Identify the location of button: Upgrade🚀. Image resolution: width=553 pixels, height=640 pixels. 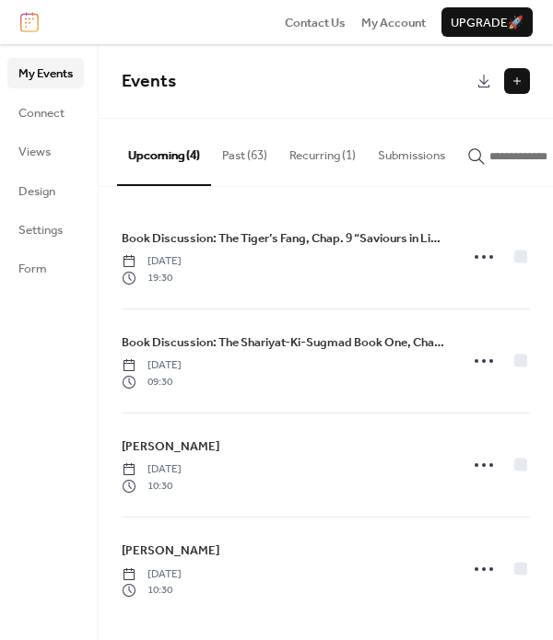
(486, 22).